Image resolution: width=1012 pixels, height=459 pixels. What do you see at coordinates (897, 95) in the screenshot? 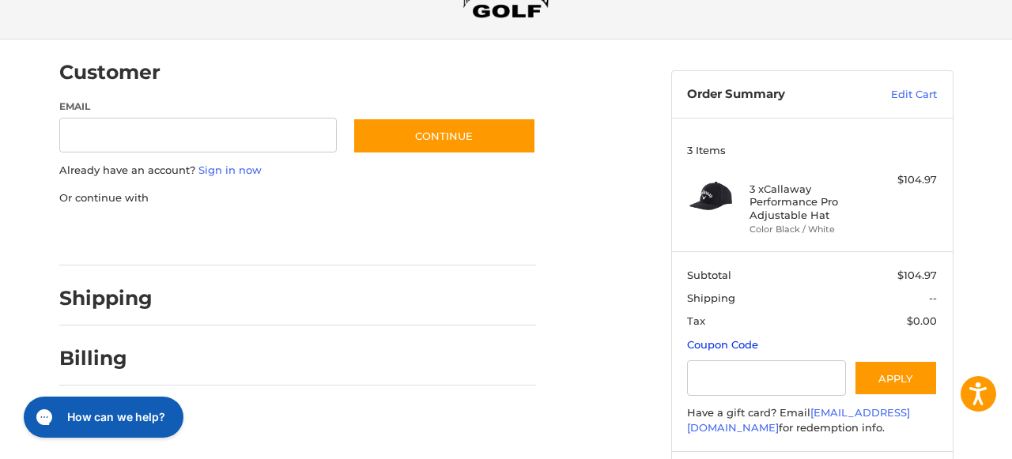
I see `a: Edit Cart` at bounding box center [897, 95].